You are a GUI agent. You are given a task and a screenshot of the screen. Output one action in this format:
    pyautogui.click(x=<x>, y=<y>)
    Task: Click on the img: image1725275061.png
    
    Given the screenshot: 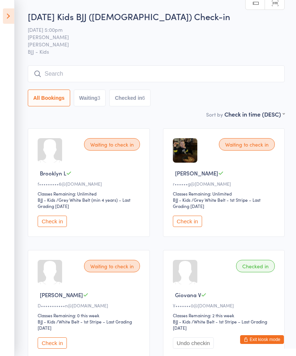 What is the action you would take?
    pyautogui.click(x=185, y=150)
    